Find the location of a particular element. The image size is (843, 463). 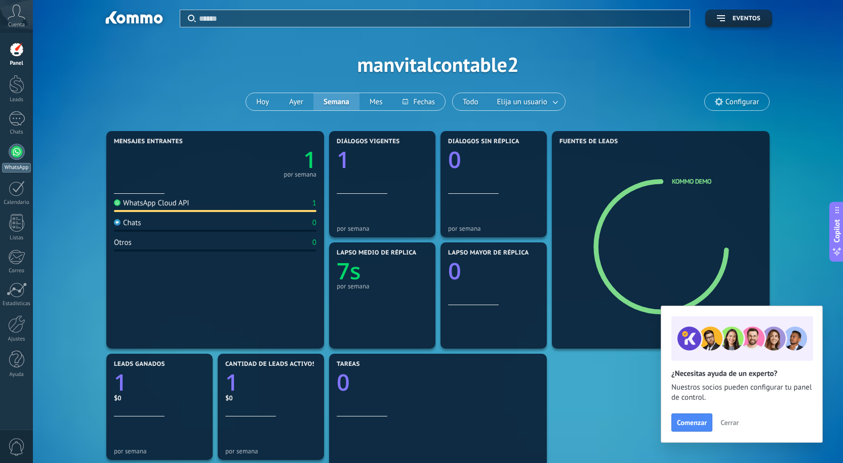

button: Elija un usuario is located at coordinates (527, 102).